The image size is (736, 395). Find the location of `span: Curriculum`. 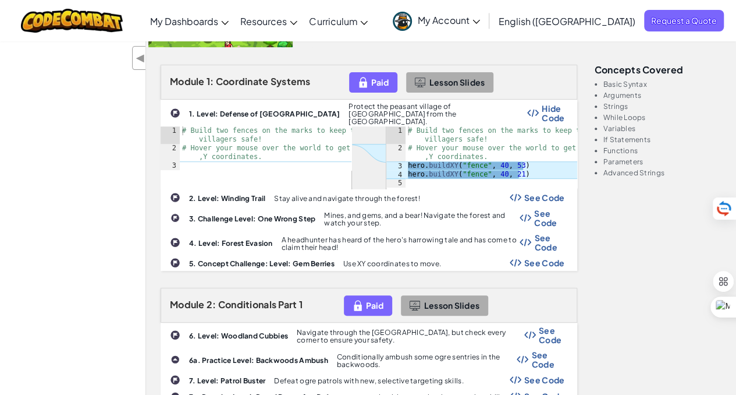

span: Curriculum is located at coordinates (333, 21).